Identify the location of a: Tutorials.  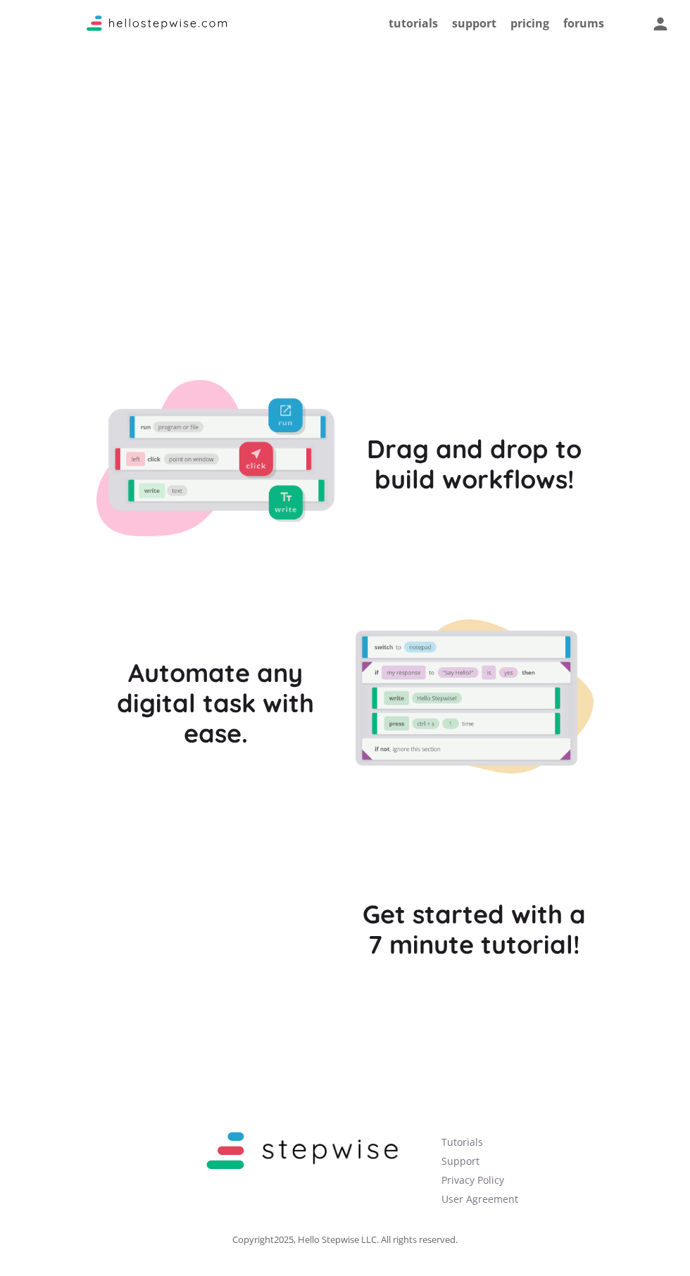
(462, 1142).